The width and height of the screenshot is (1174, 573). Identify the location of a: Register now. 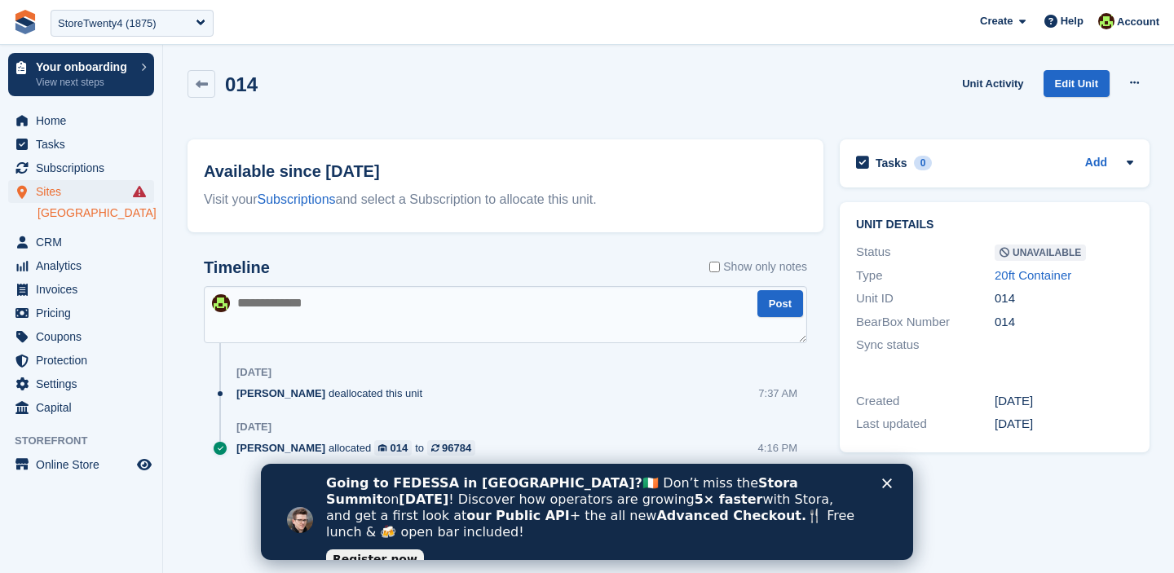
(114, 95).